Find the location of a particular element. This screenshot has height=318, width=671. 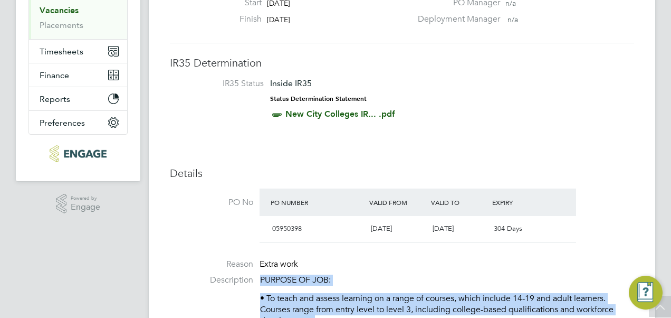

label: Finish is located at coordinates (233, 19).